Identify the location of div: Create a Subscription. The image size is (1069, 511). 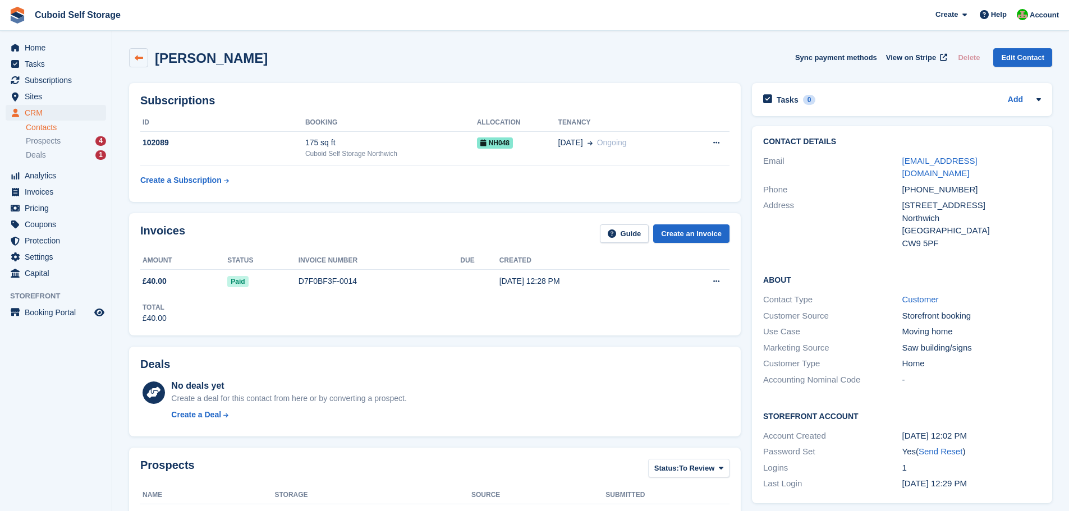
(181, 180).